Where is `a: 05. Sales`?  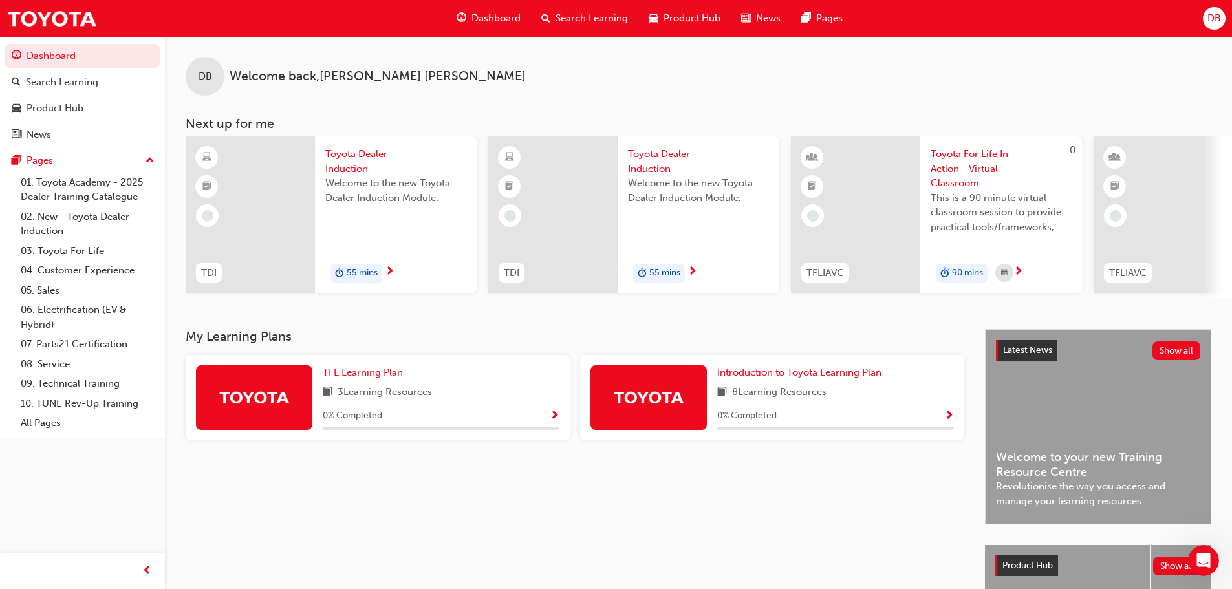
a: 05. Sales is located at coordinates (87, 290).